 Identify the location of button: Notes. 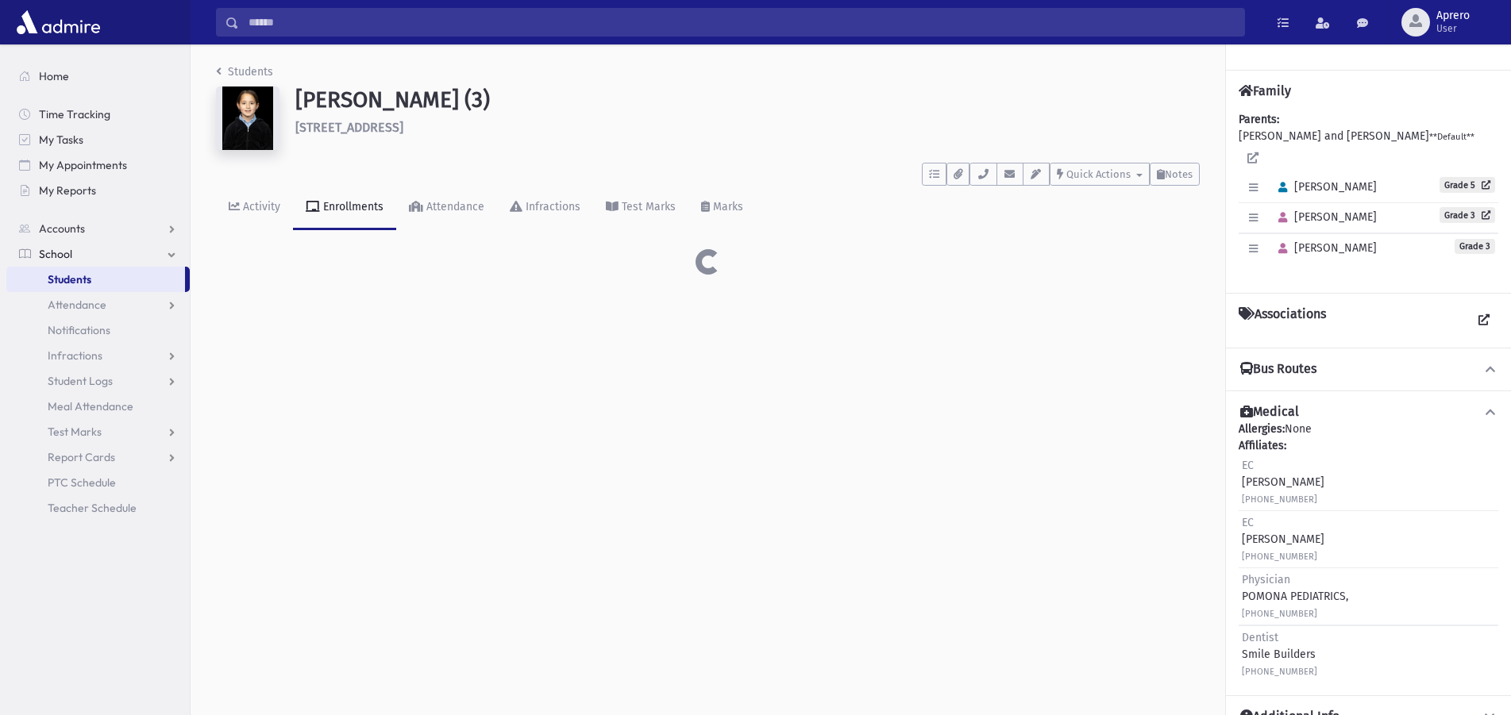
(1174, 174).